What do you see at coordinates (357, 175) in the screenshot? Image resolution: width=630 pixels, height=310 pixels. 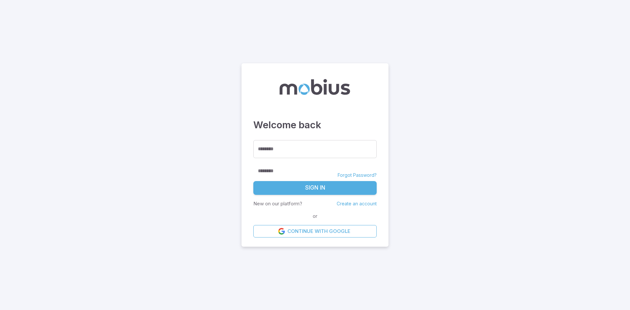 I see `a: Forgot Password?` at bounding box center [357, 175].